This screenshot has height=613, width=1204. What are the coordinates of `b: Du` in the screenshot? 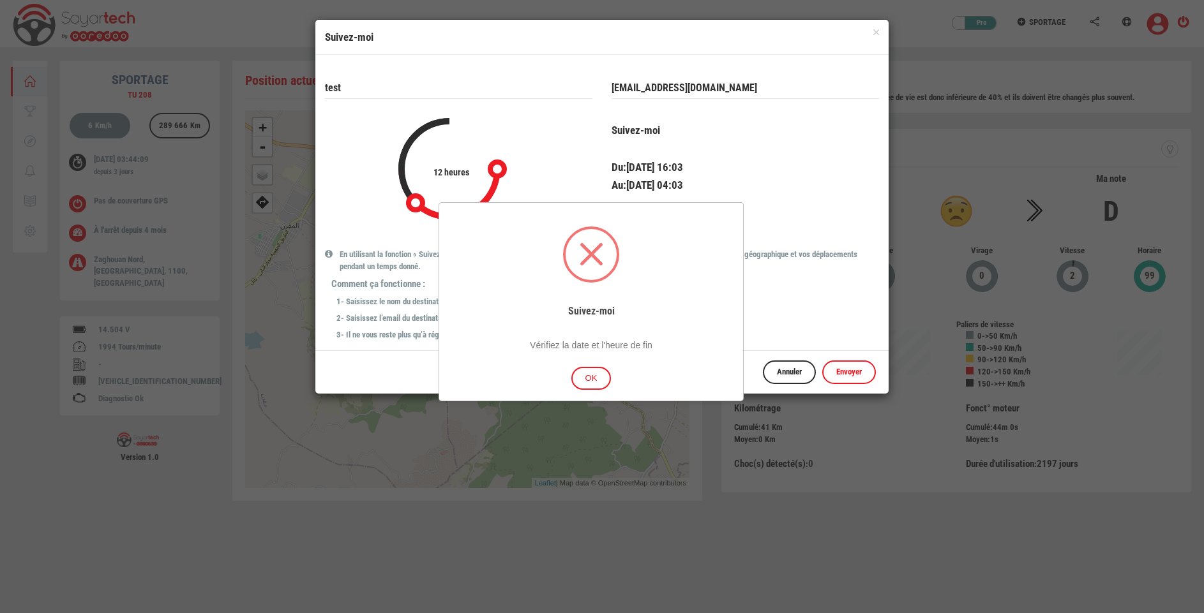 It's located at (617, 167).